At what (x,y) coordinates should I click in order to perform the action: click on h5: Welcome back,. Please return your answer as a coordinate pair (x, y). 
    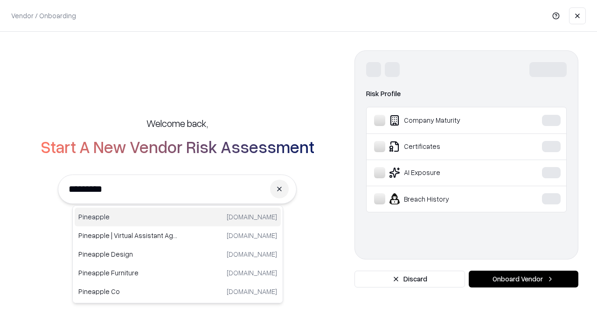
    Looking at the image, I should click on (177, 123).